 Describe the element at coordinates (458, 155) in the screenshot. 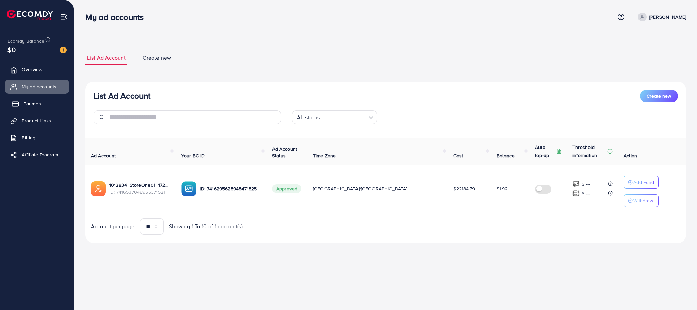

I see `span: Cost` at that location.